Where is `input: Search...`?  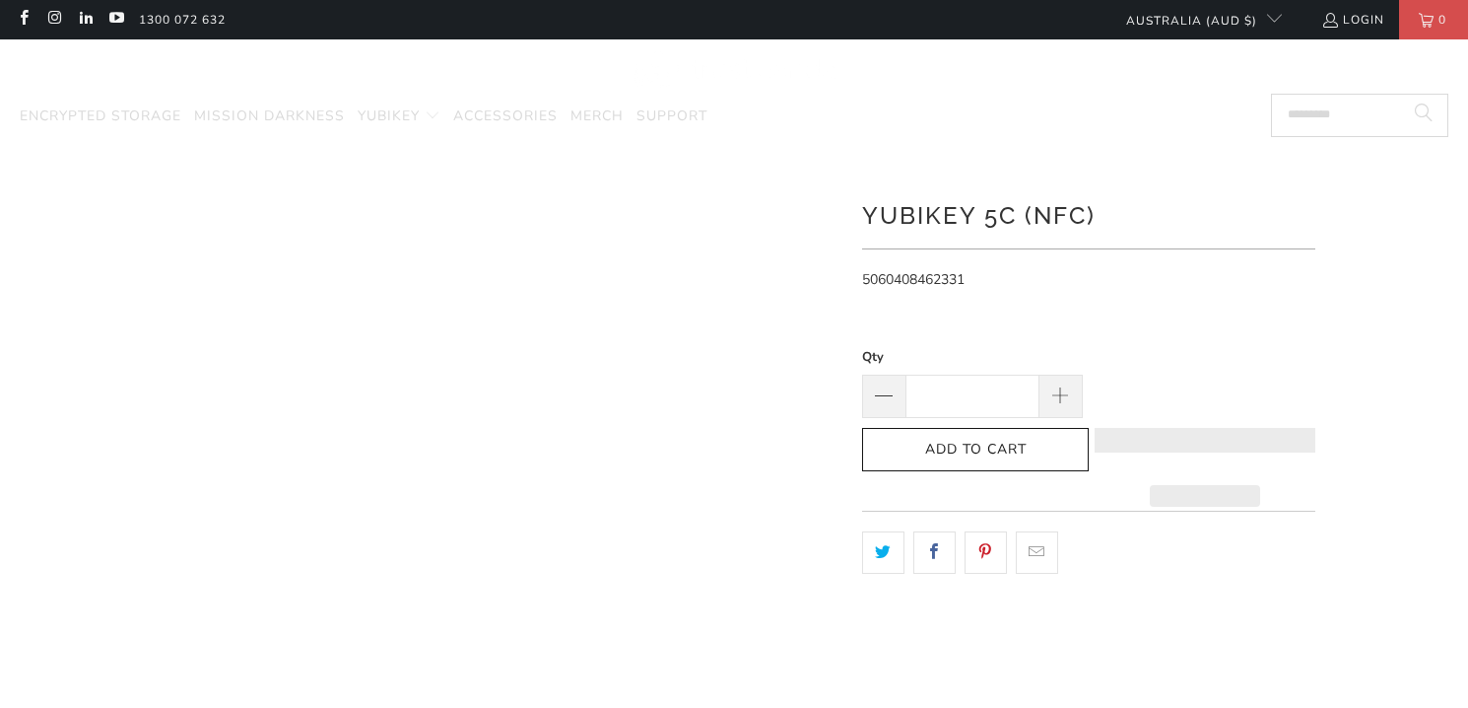
input: Search... is located at coordinates (1360, 115).